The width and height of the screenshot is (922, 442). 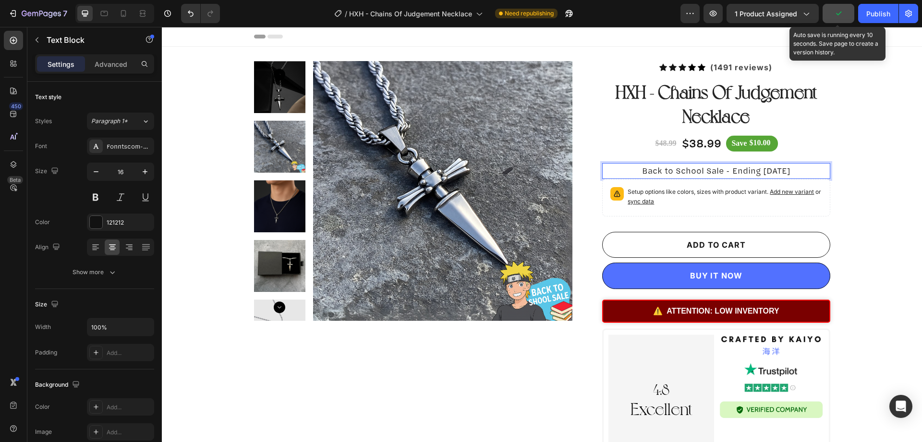 What do you see at coordinates (129, 222) in the screenshot?
I see `div: 121212` at bounding box center [129, 222].